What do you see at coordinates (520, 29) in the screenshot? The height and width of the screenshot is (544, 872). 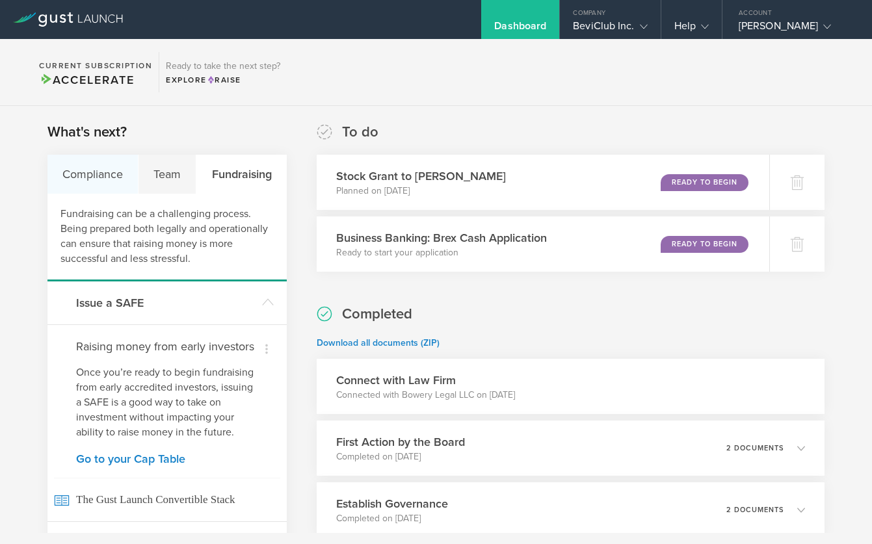 I see `div: Dashboard` at bounding box center [520, 29].